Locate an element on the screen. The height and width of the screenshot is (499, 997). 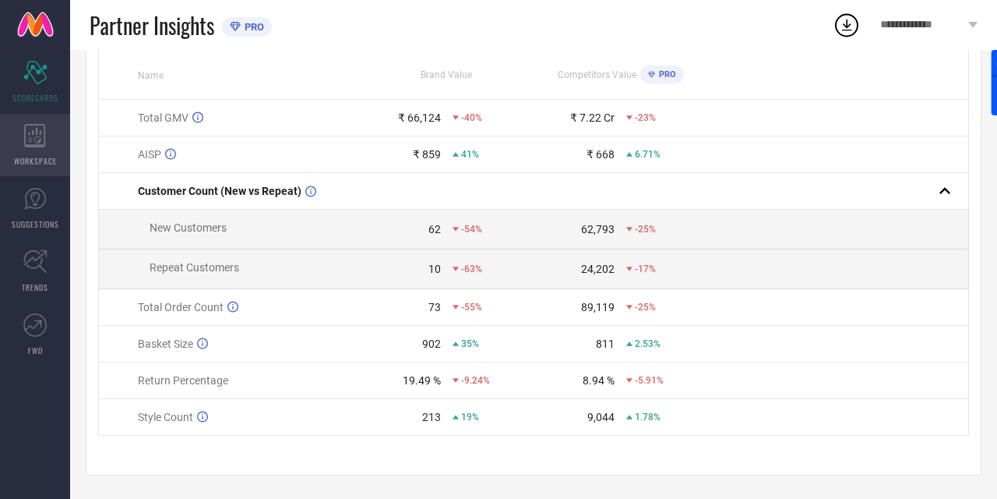
div: 62,793 is located at coordinates (598, 229).